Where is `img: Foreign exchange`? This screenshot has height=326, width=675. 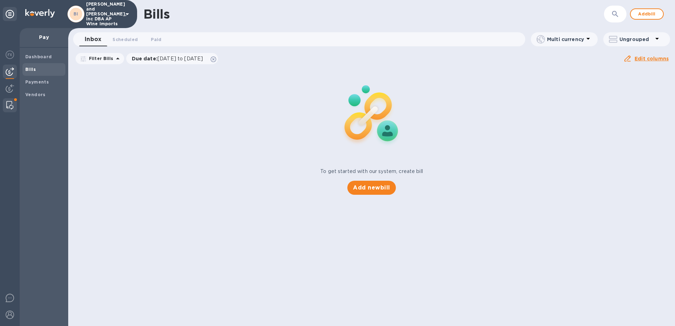
img: Foreign exchange is located at coordinates (10, 55).